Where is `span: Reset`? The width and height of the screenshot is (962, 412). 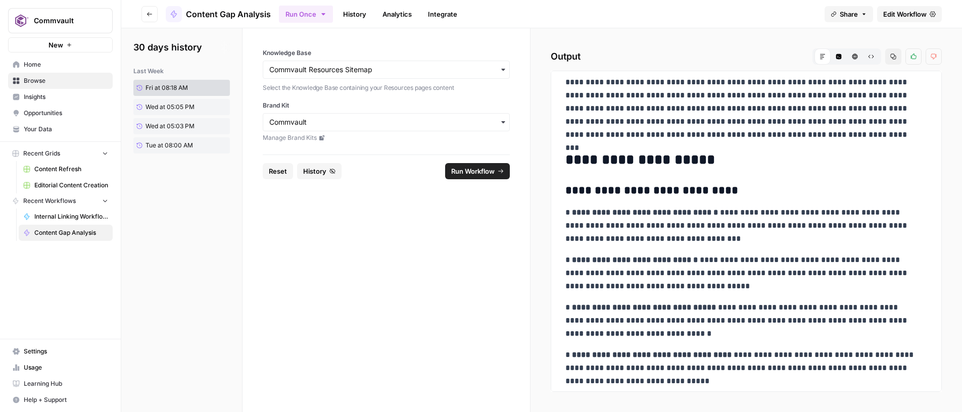
span: Reset is located at coordinates (278, 171).